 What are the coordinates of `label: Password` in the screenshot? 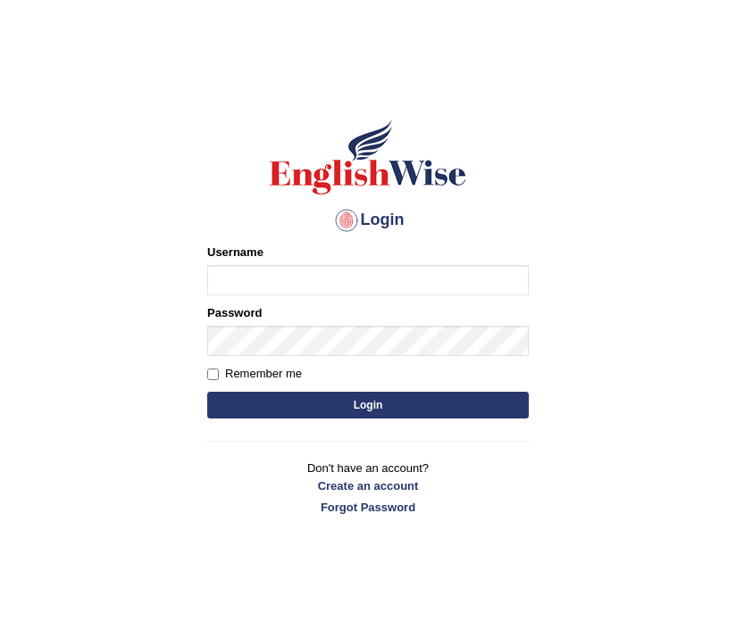 It's located at (234, 313).